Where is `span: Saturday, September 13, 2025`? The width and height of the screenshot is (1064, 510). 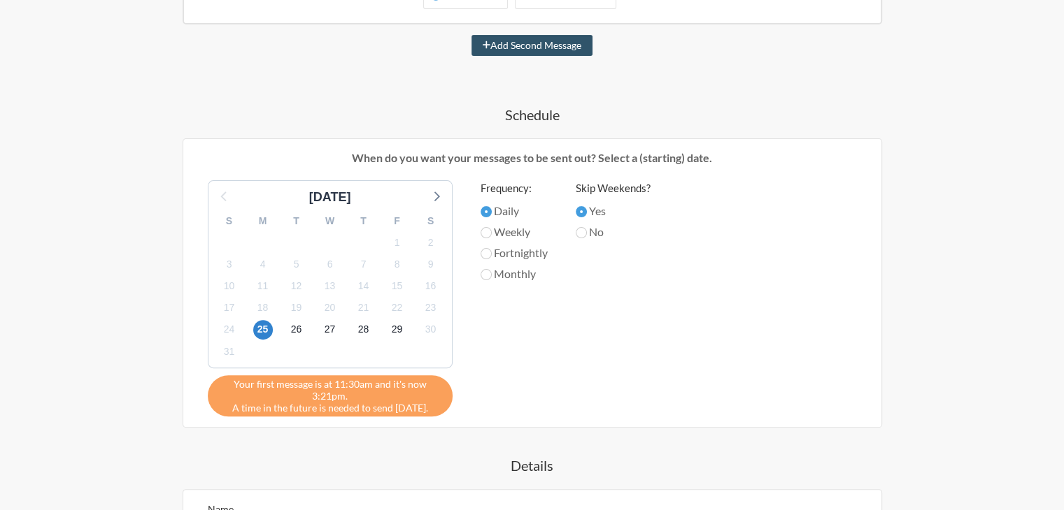
span: Saturday, September 13, 2025 is located at coordinates (330, 287).